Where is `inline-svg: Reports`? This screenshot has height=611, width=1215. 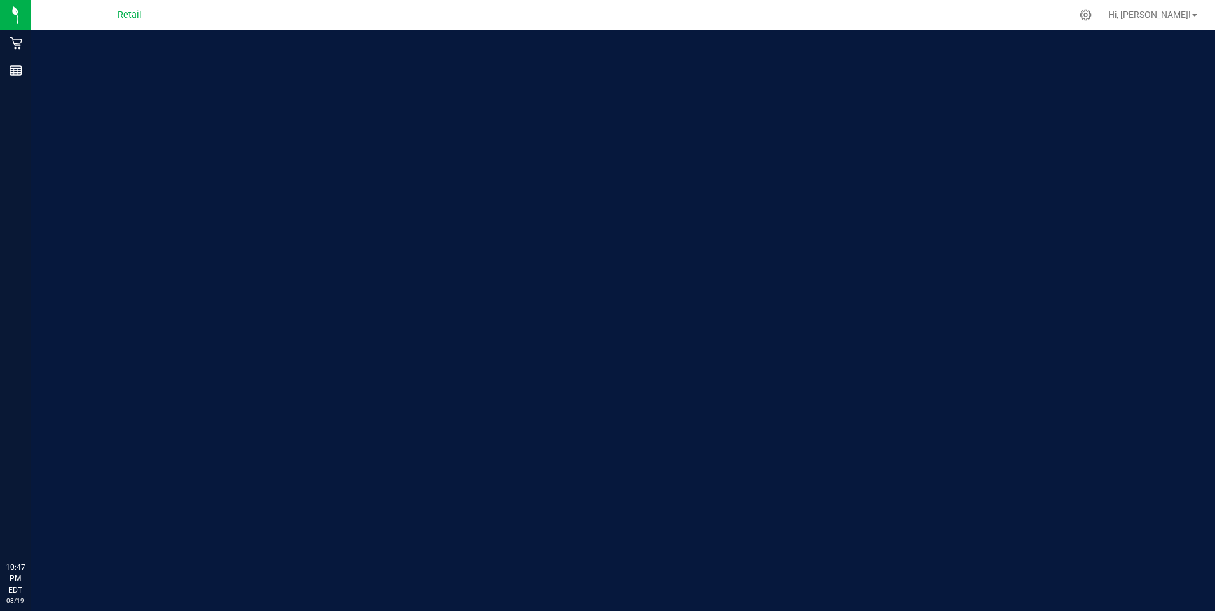 inline-svg: Reports is located at coordinates (16, 71).